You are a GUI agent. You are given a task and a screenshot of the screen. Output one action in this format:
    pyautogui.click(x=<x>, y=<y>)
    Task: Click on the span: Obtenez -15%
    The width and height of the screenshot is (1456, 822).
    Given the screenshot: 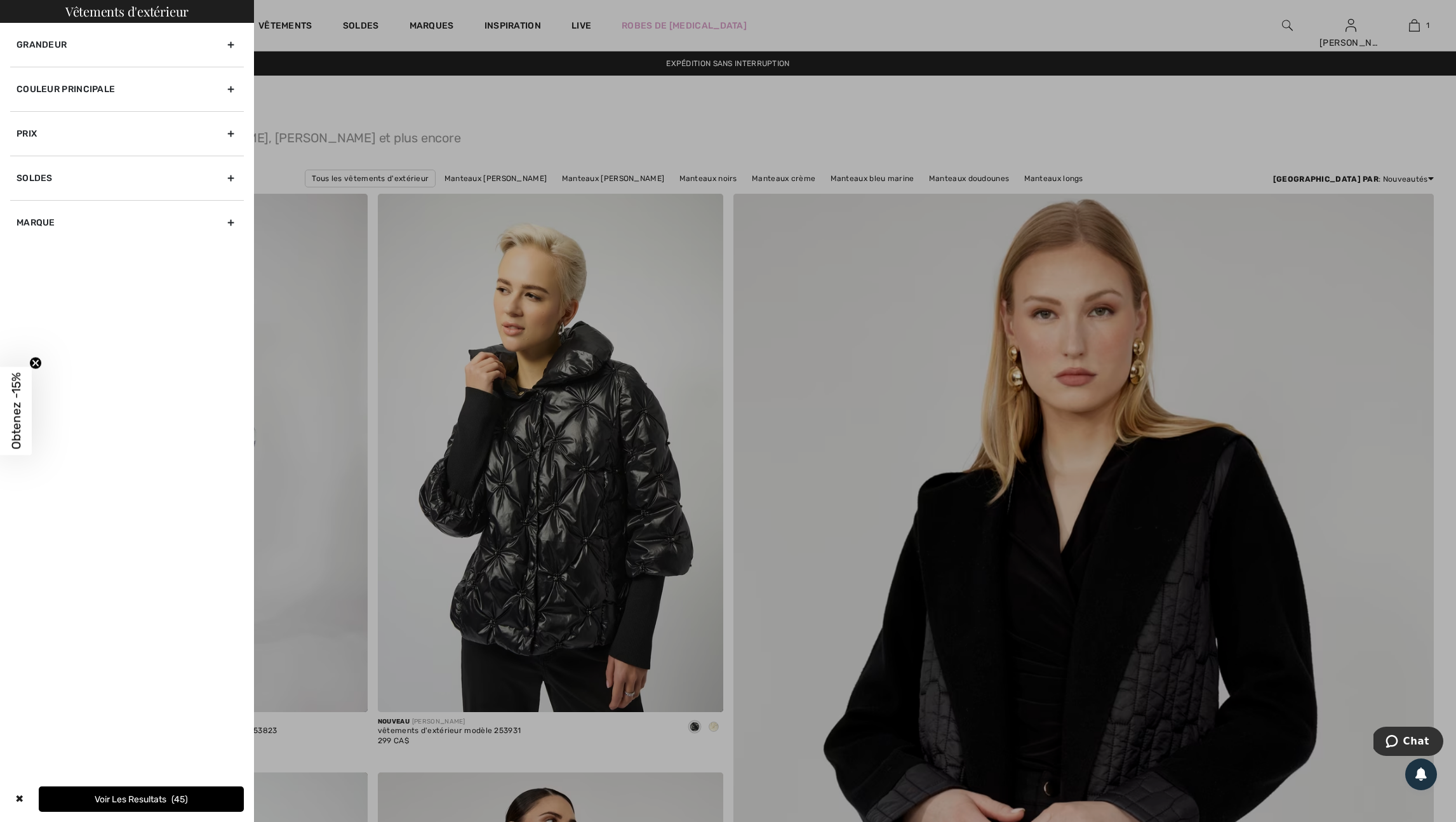 What is the action you would take?
    pyautogui.click(x=16, y=411)
    